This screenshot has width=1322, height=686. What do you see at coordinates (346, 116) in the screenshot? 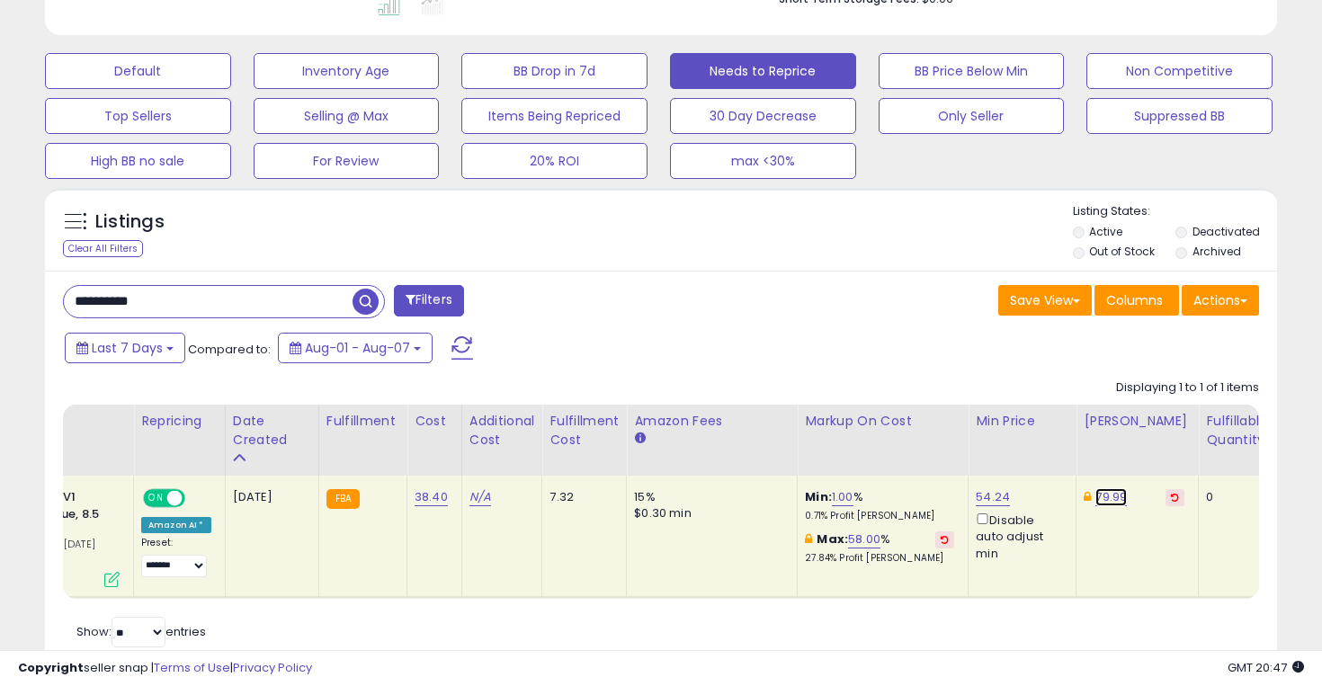
I see `button: Selling @ Max` at bounding box center [346, 116].